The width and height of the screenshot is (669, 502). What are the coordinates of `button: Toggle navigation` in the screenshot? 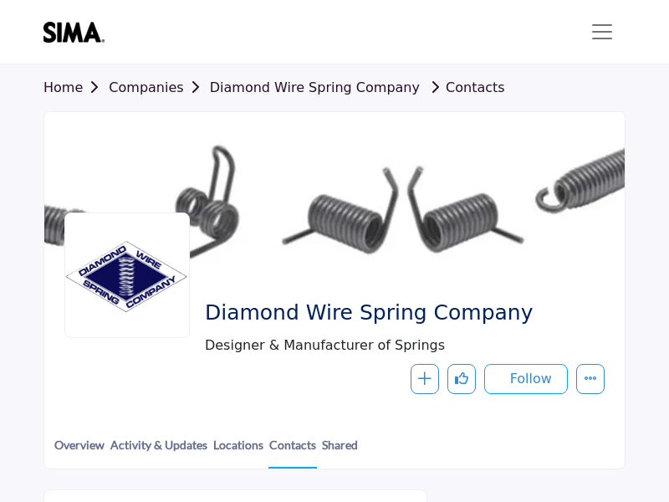 It's located at (602, 32).